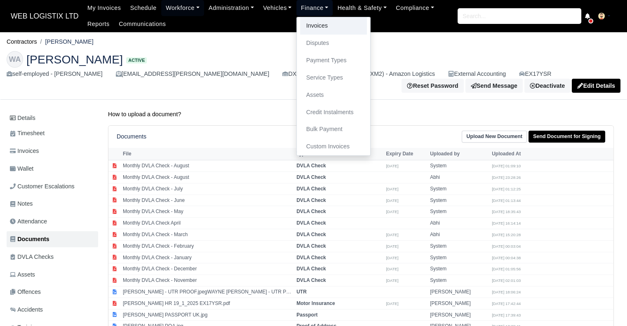  I want to click on strong: Motor Insurance, so click(315, 303).